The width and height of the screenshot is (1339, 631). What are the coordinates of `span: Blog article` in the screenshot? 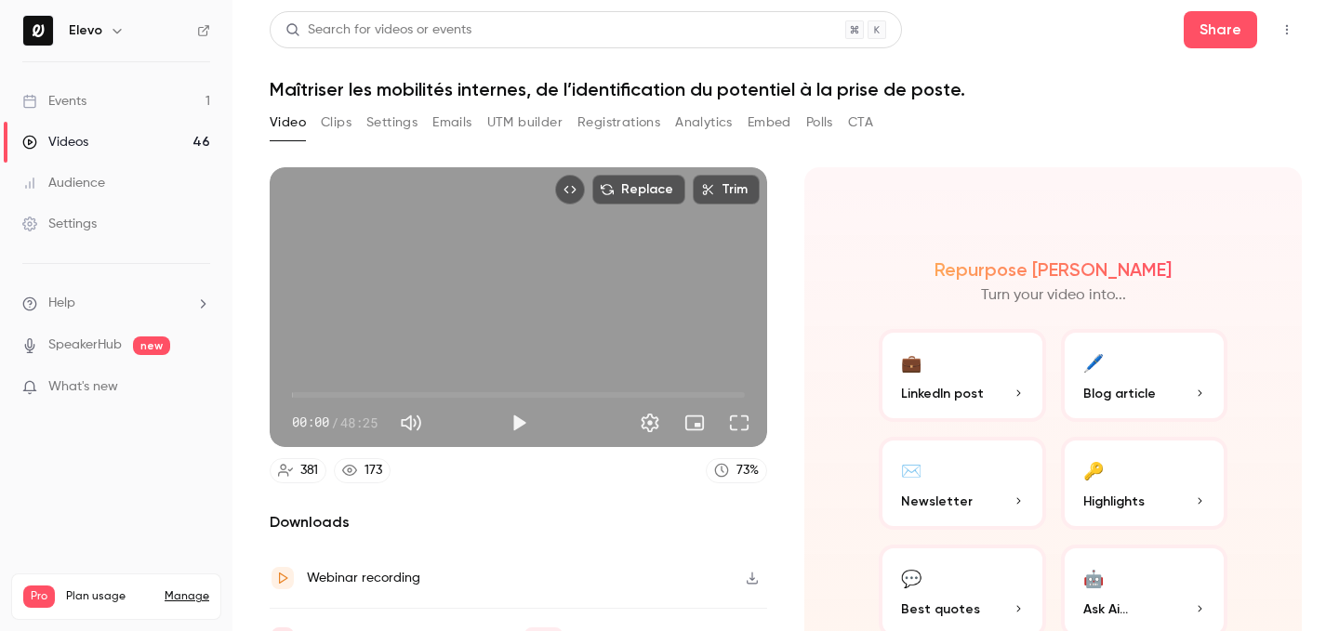 It's located at (1119, 393).